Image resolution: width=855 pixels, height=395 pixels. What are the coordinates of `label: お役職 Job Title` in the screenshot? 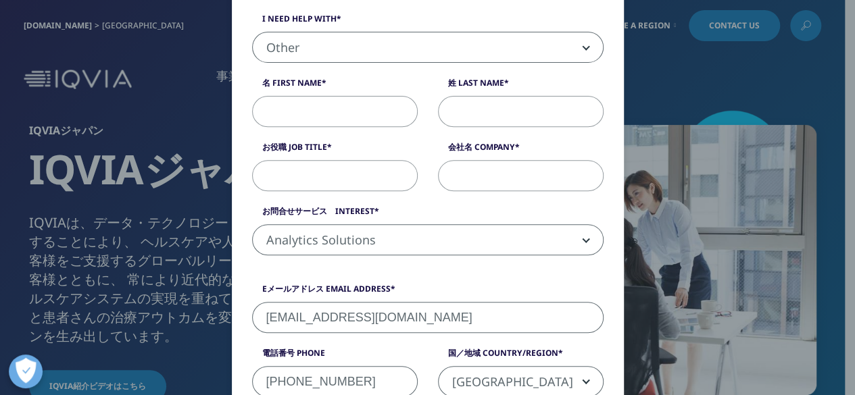 It's located at (335, 151).